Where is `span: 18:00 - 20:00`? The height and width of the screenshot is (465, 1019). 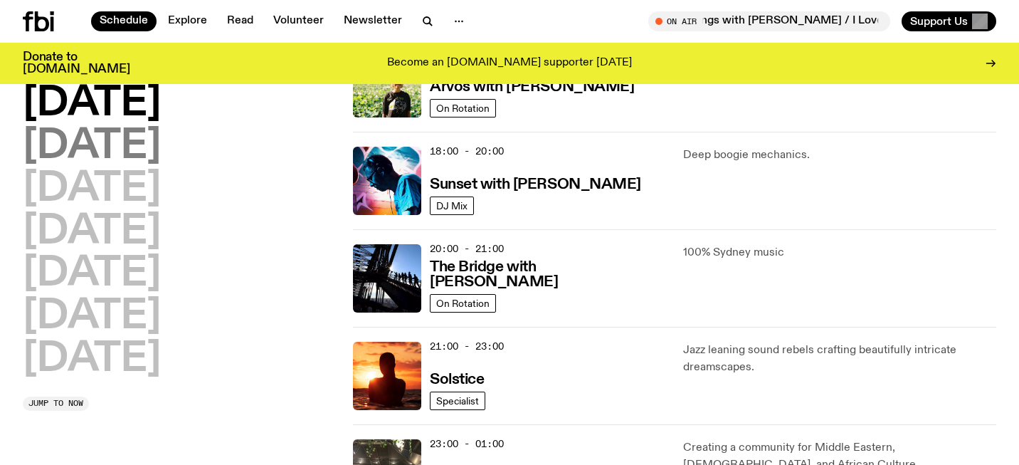
span: 18:00 - 20:00 is located at coordinates (467, 151).